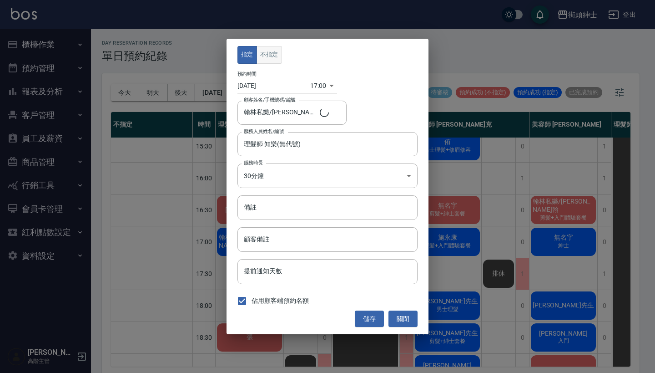 Image resolution: width=655 pixels, height=373 pixels. I want to click on button: 指定, so click(247, 55).